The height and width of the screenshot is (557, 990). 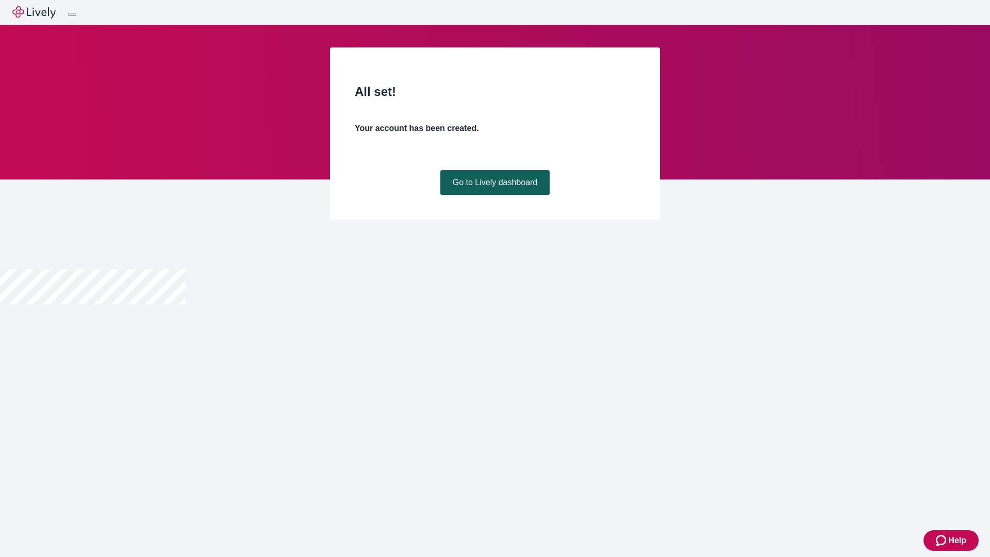 I want to click on svg: Zendesk support icon, so click(x=943, y=541).